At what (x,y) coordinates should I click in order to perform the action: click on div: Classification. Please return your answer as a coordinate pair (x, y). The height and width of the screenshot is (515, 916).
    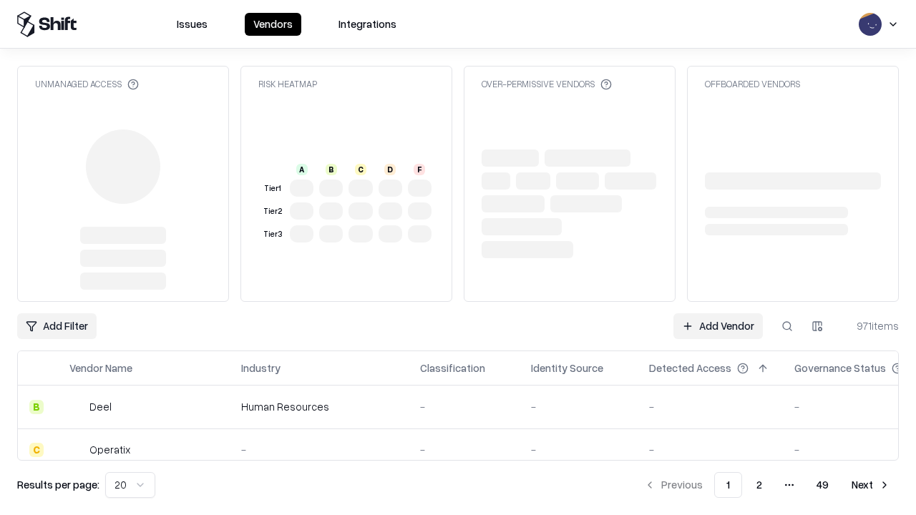
    Looking at the image, I should click on (452, 368).